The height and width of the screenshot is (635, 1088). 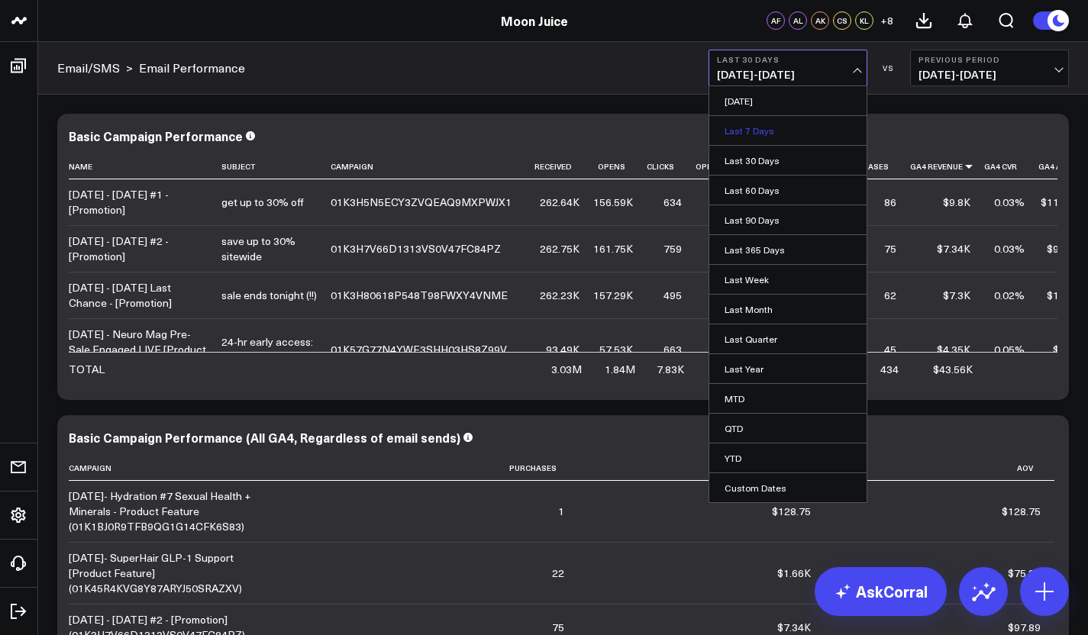 I want to click on div: 01K3H5N5ECY3ZVQEAQ9MXPWJX1, so click(x=421, y=202).